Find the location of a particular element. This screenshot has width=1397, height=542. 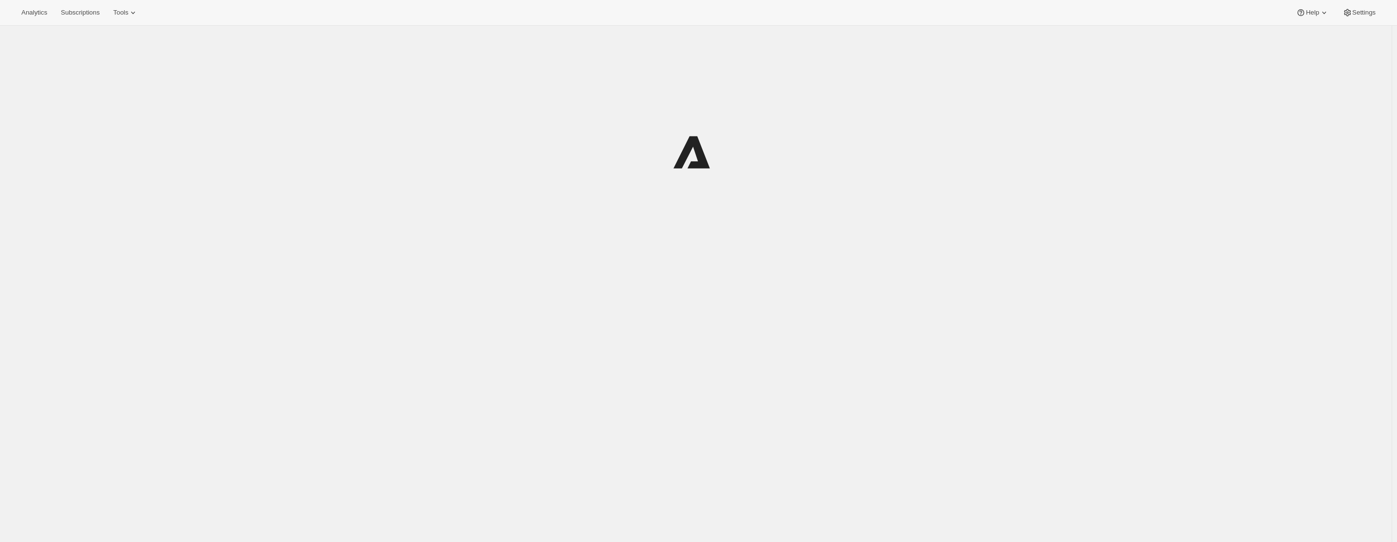

button: Subscriptions is located at coordinates (80, 13).